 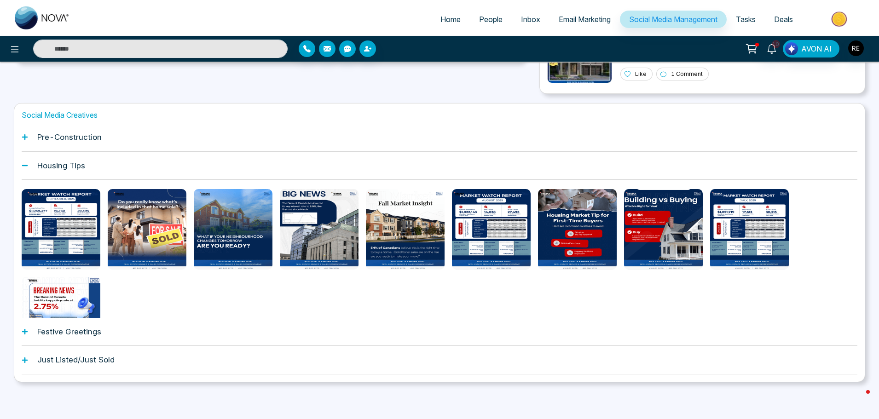 What do you see at coordinates (687, 74) in the screenshot?
I see `p: 1 Comment` at bounding box center [687, 74].